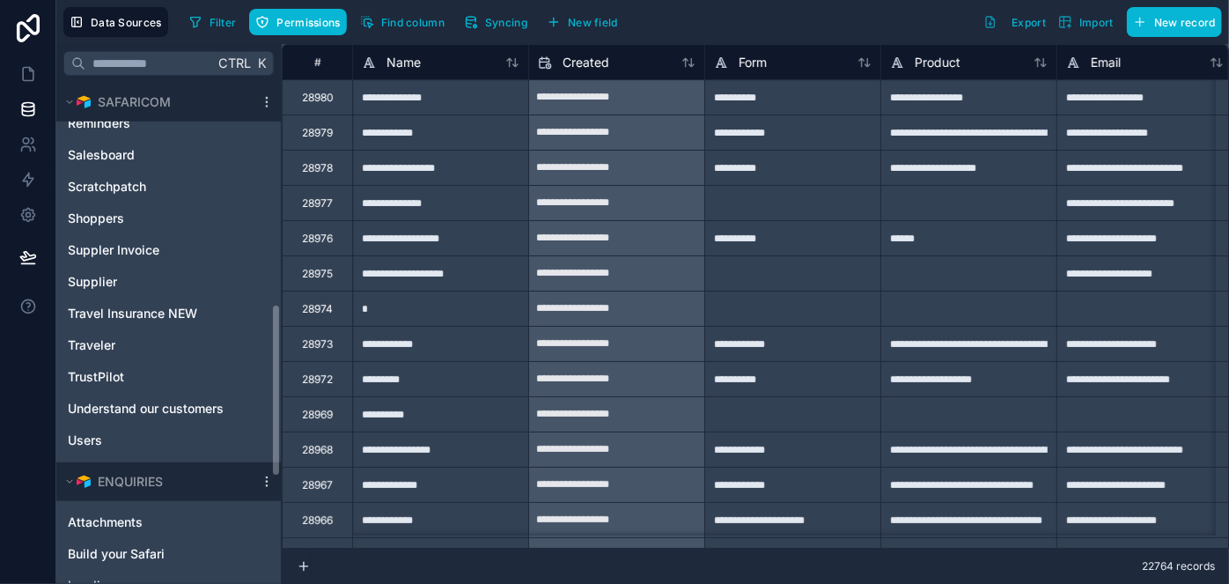 The width and height of the screenshot is (1229, 584). What do you see at coordinates (402, 22) in the screenshot?
I see `button: Find column` at bounding box center [402, 22].